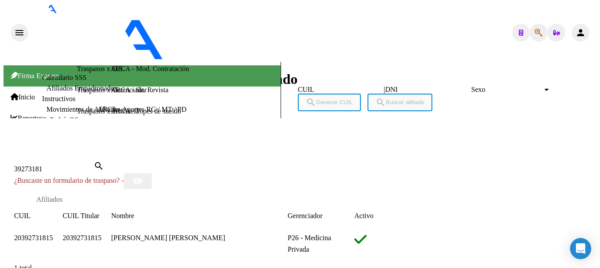 Image resolution: width=600 pixels, height=268 pixels. What do you see at coordinates (580, 33) in the screenshot?
I see `mat-icon: person` at bounding box center [580, 33].